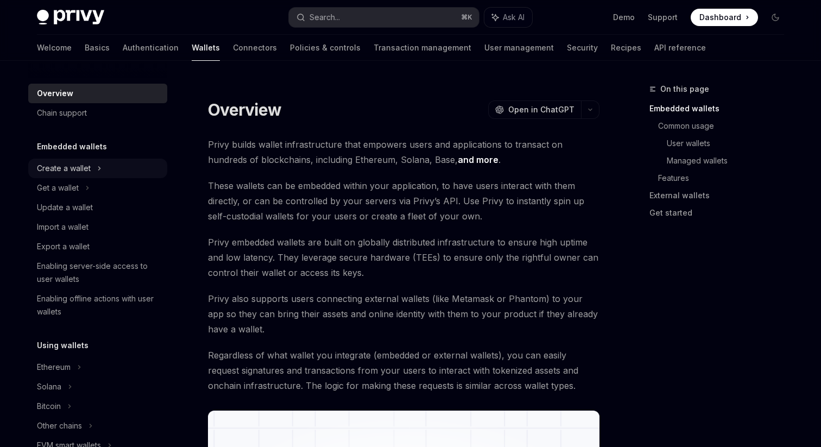 Image resolution: width=821 pixels, height=447 pixels. Describe the element at coordinates (662, 17) in the screenshot. I see `a: Support` at that location.